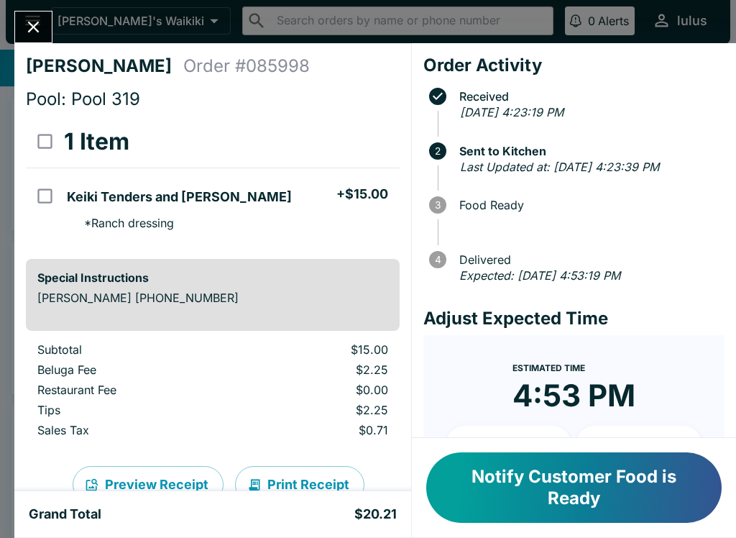  I want to click on h5: Grand Total, so click(65, 514).